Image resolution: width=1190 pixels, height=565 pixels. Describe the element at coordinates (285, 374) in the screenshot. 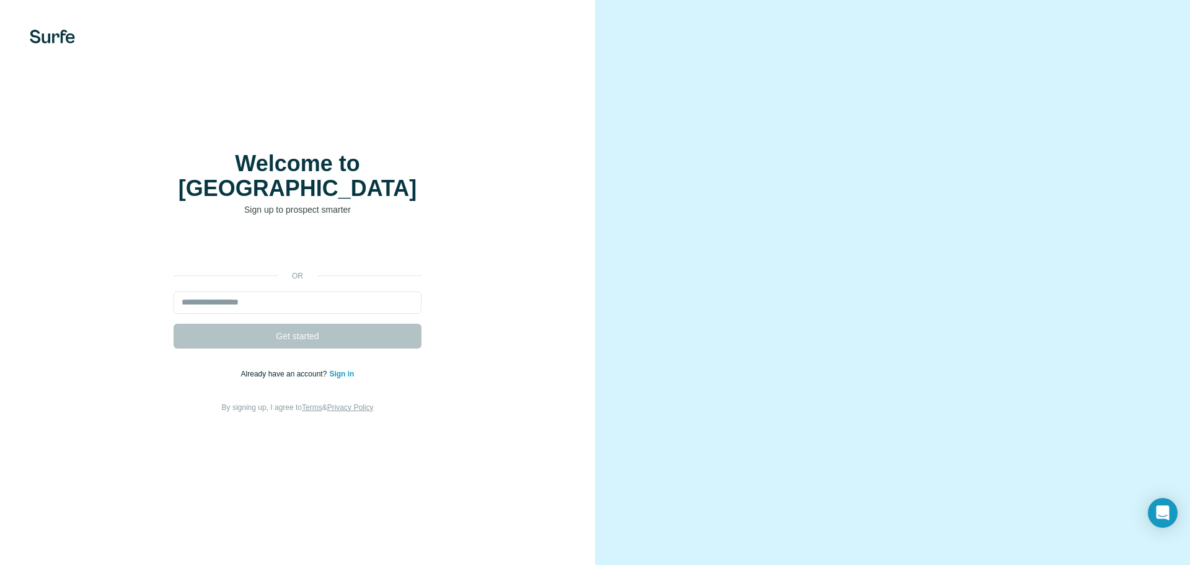

I see `span: Already have an account?` at that location.